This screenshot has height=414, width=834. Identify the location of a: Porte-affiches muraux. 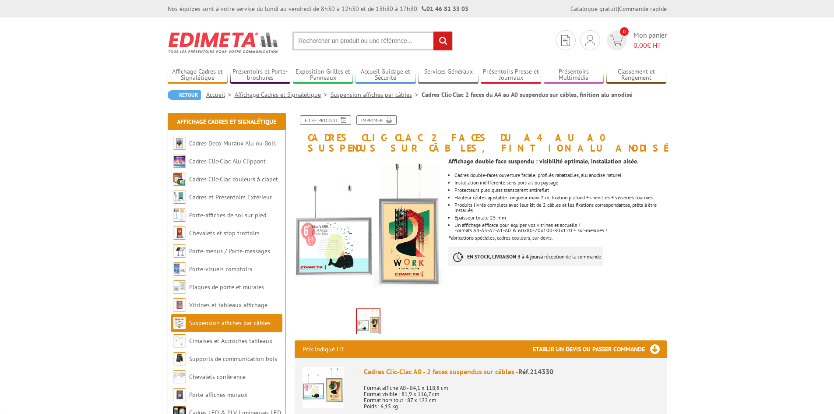
(218, 395).